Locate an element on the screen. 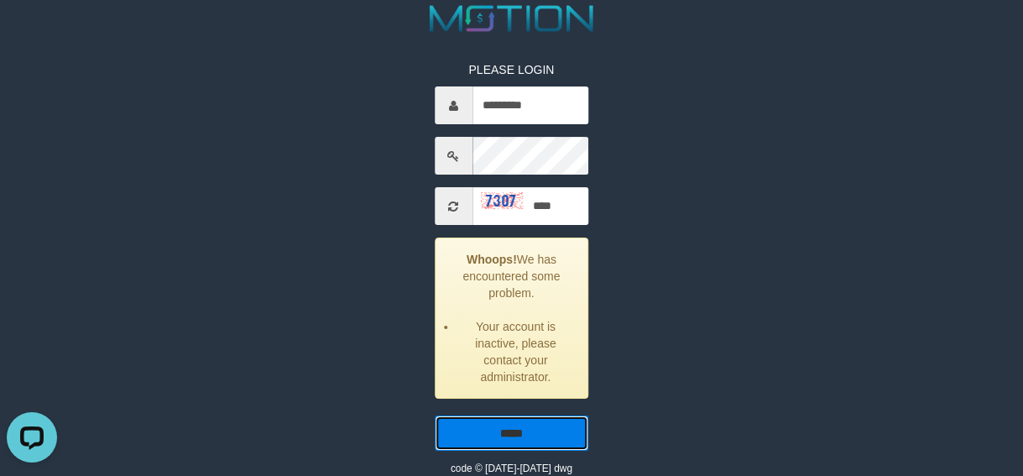 The height and width of the screenshot is (476, 1023). img: MOTION_logo.png is located at coordinates (511, 18).